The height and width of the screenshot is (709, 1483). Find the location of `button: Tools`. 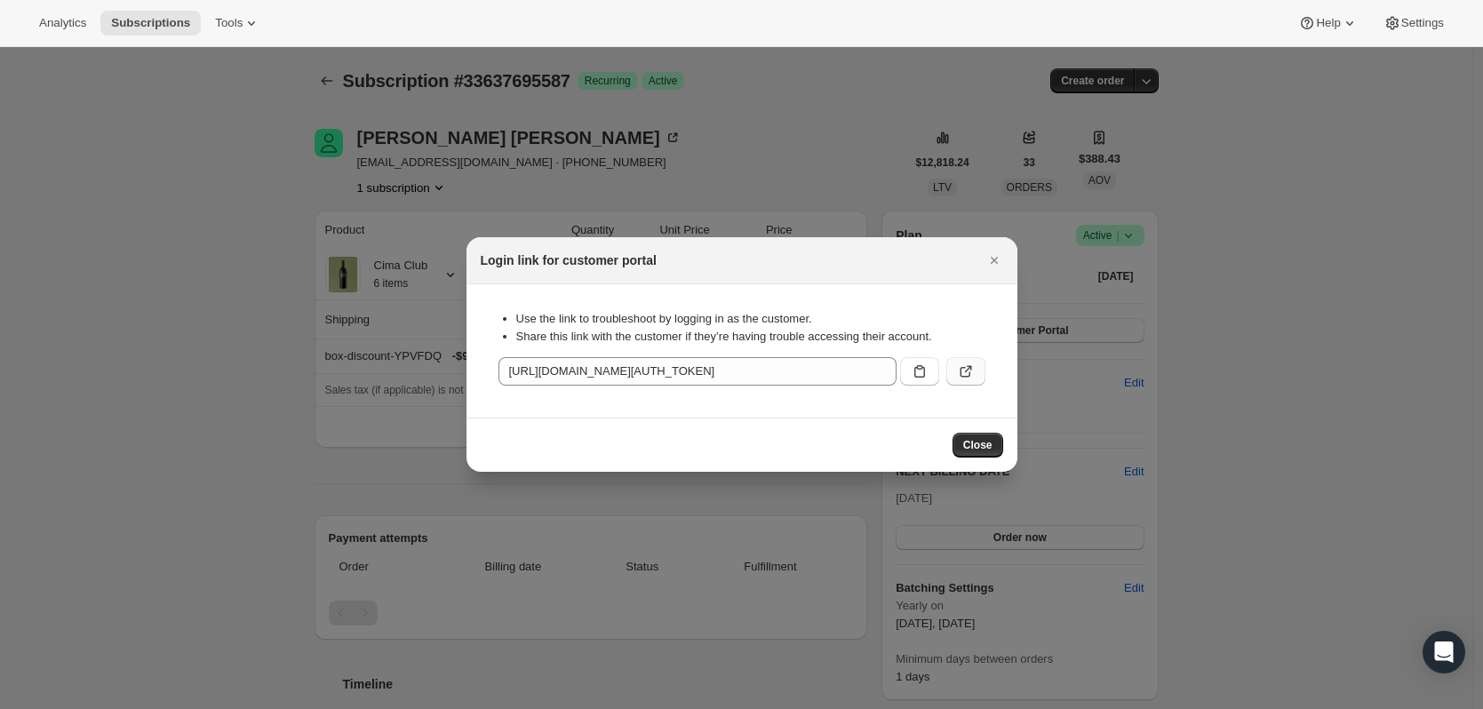

button: Tools is located at coordinates (237, 23).